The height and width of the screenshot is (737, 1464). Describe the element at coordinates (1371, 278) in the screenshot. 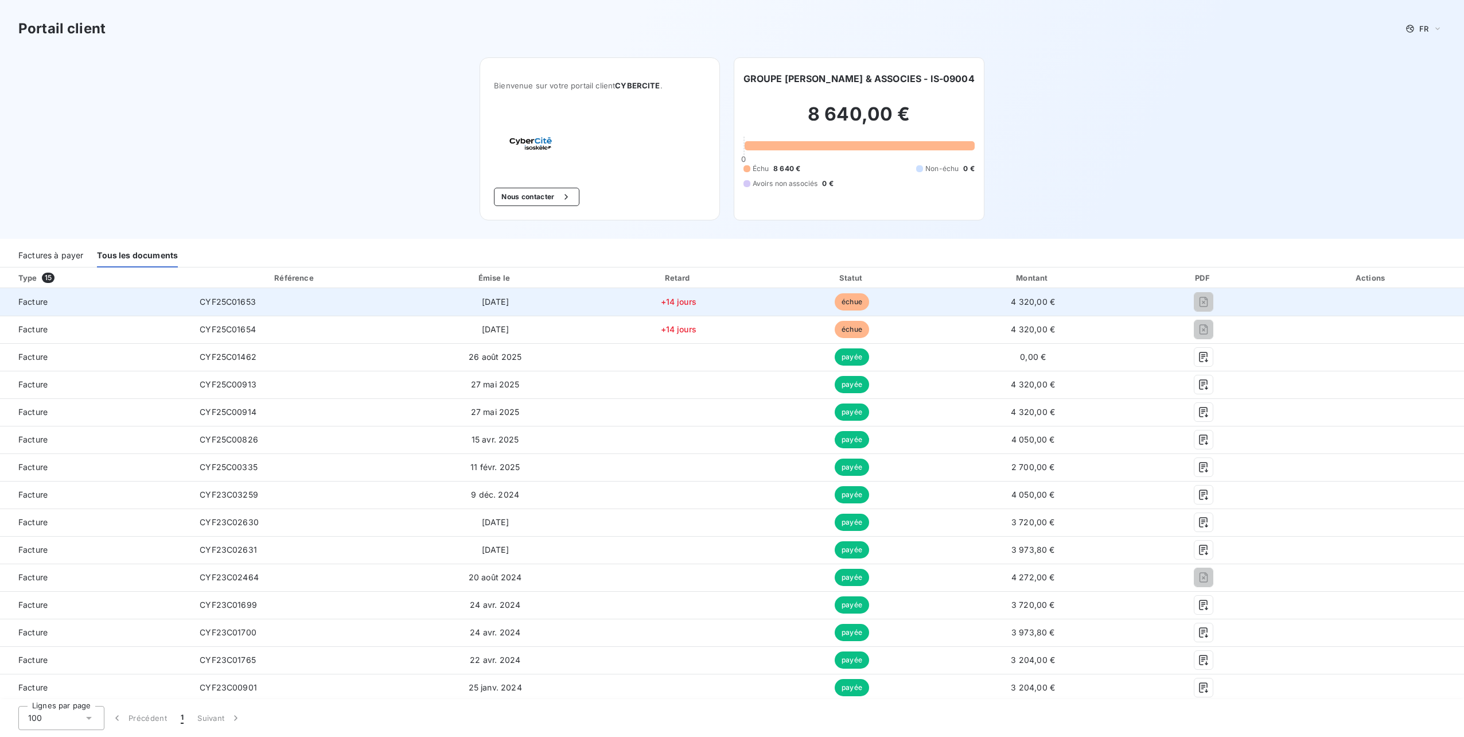

I see `div: Actions` at that location.